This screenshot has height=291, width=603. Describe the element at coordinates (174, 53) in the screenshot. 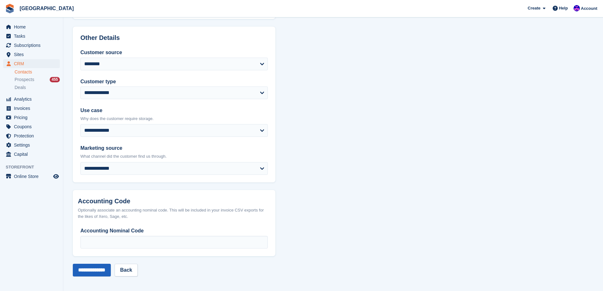

I see `label: Customer source` at that location.